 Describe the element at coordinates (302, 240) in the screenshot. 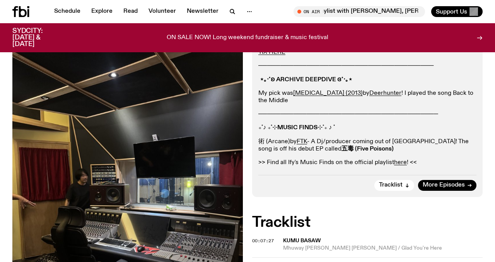

I see `span: Kumu Basaw` at that location.